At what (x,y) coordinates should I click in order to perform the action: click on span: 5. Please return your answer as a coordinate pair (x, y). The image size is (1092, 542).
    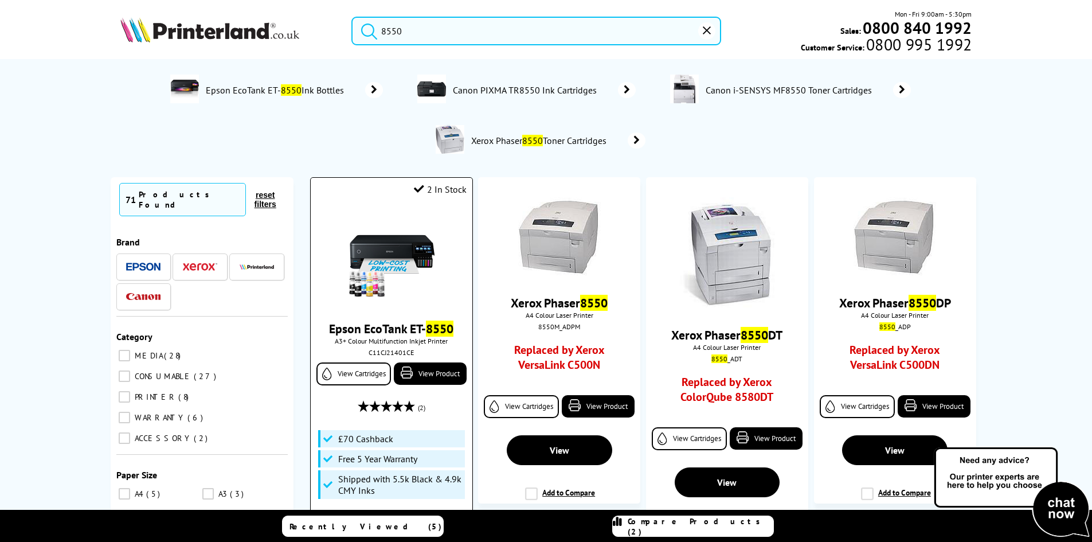
    Looking at the image, I should click on (154, 494).